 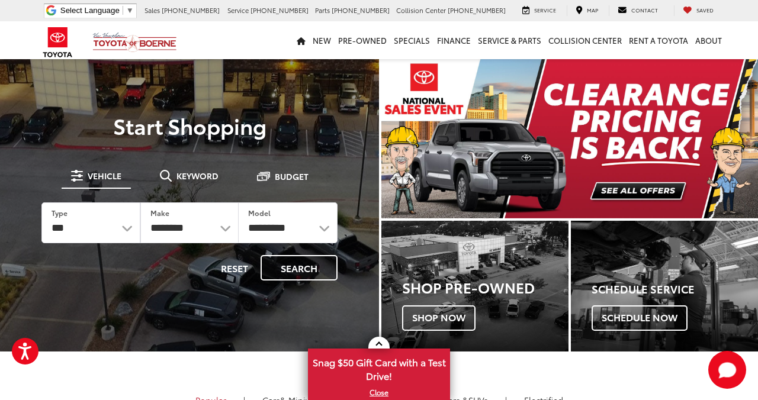 What do you see at coordinates (475, 286) in the screenshot?
I see `a: Shop Pre-Owned Shop Now` at bounding box center [475, 286].